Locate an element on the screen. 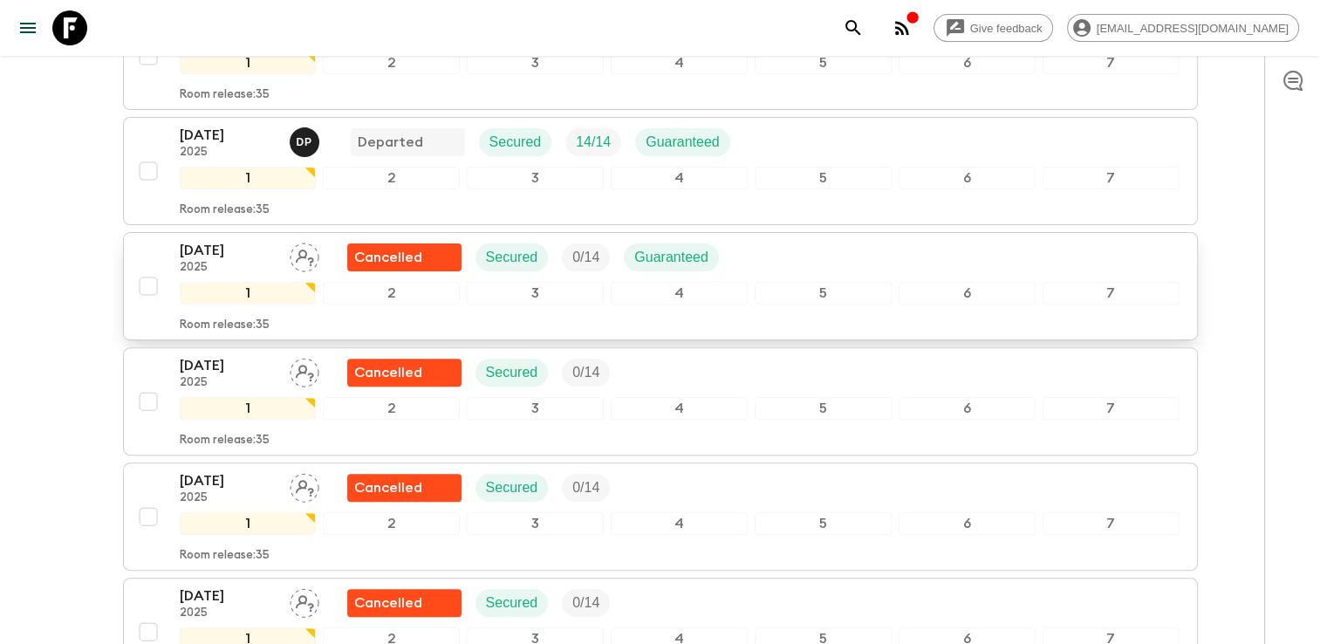  button: menu is located at coordinates (28, 28).